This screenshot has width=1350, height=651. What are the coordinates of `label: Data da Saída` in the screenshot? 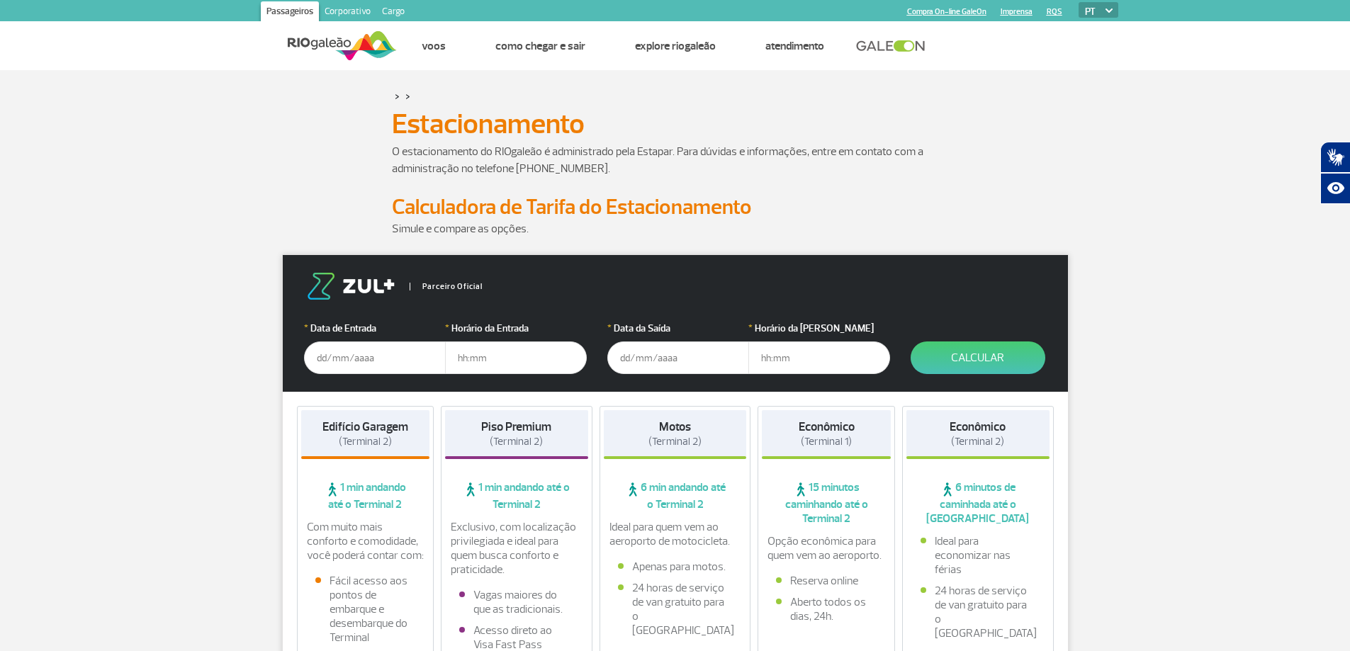 It's located at (678, 328).